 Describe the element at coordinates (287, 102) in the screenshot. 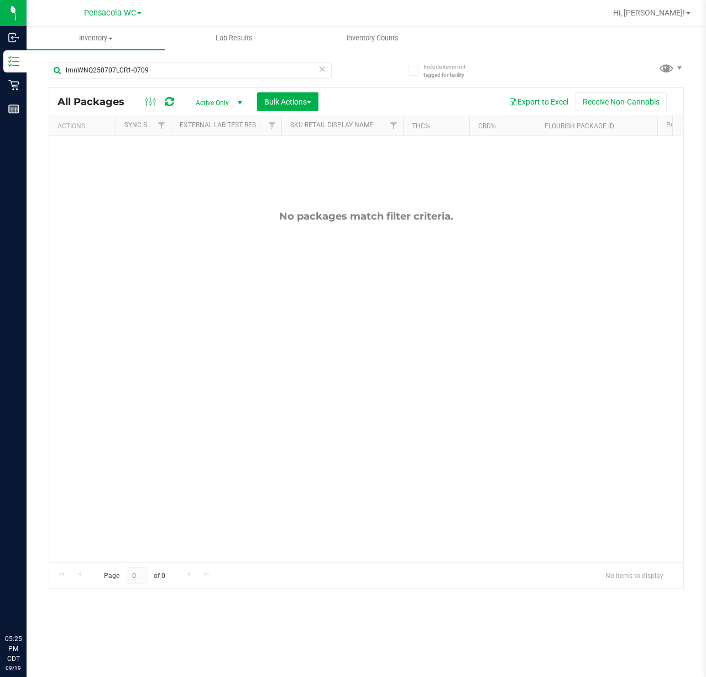

I see `span: Bulk Actions` at that location.